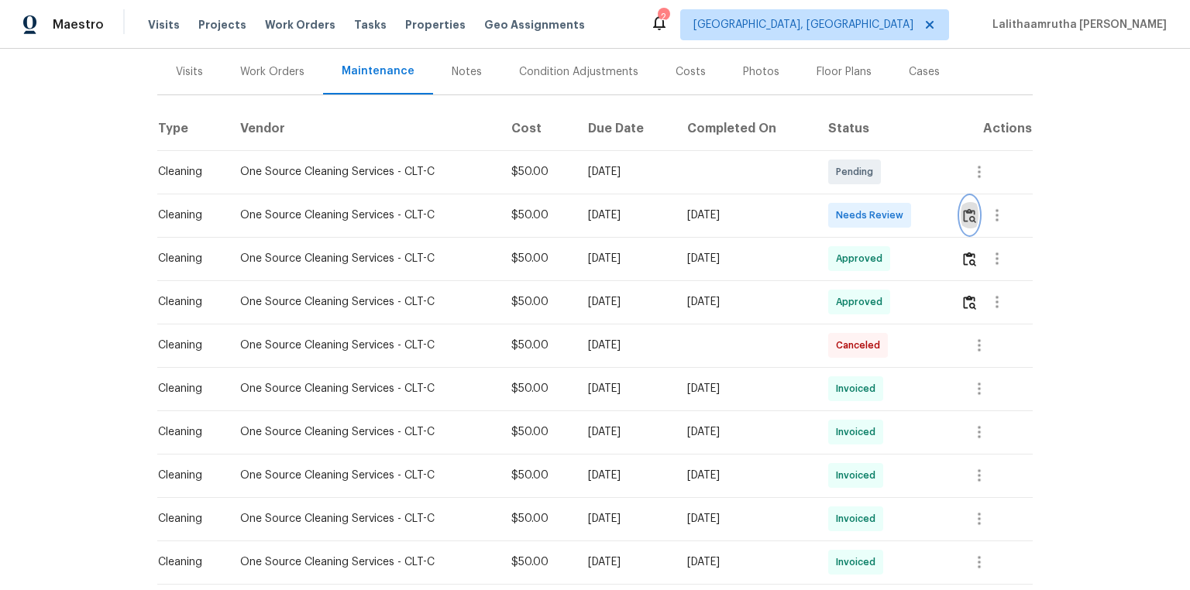 The width and height of the screenshot is (1190, 590). What do you see at coordinates (690, 72) in the screenshot?
I see `div: Costs` at bounding box center [690, 72].